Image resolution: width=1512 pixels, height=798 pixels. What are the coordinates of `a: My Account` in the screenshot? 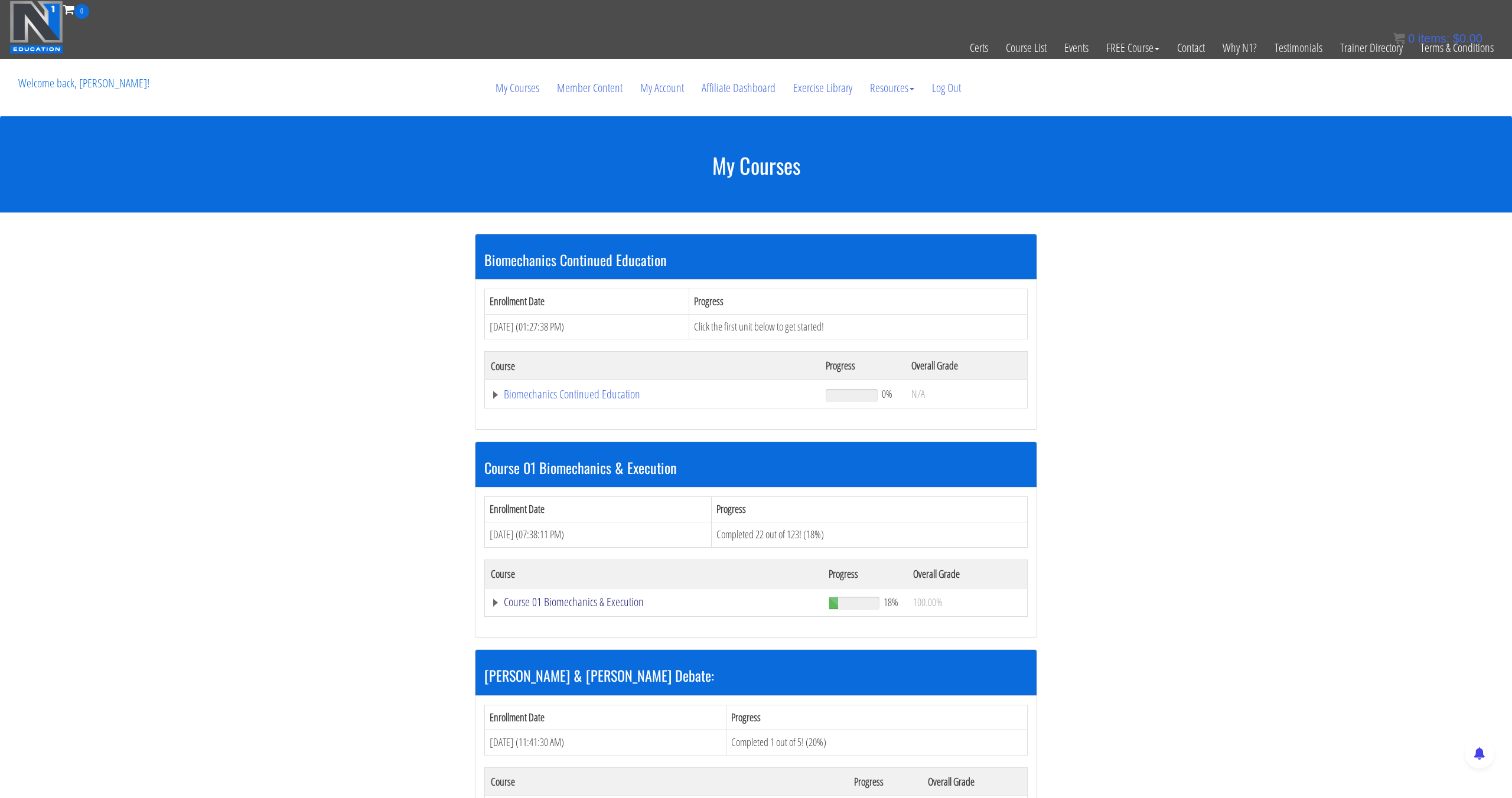 It's located at (662, 88).